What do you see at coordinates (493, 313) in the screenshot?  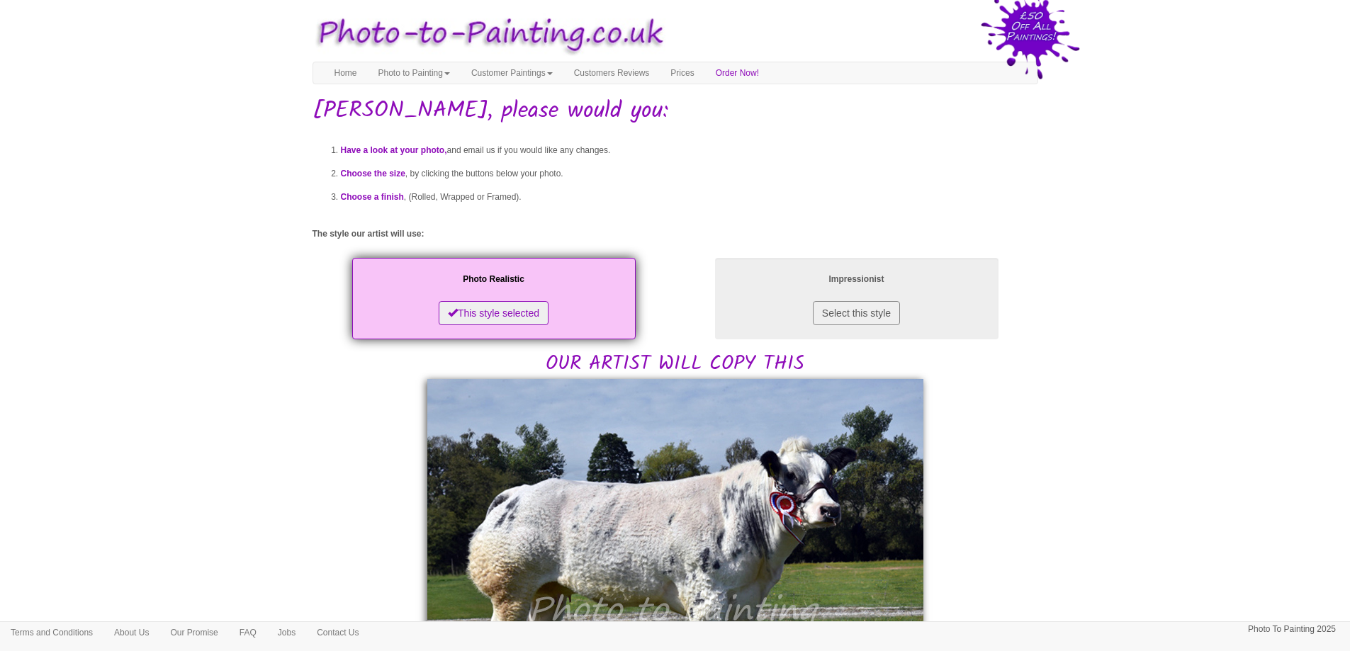 I see `button: This style selected` at bounding box center [493, 313].